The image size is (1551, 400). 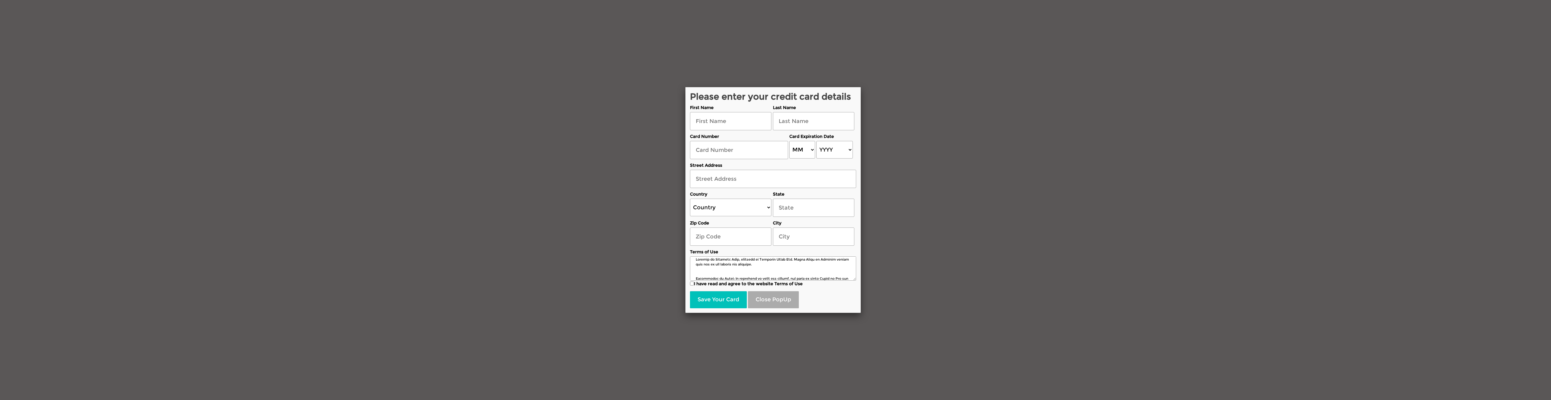 I want to click on label: First Name, so click(x=731, y=108).